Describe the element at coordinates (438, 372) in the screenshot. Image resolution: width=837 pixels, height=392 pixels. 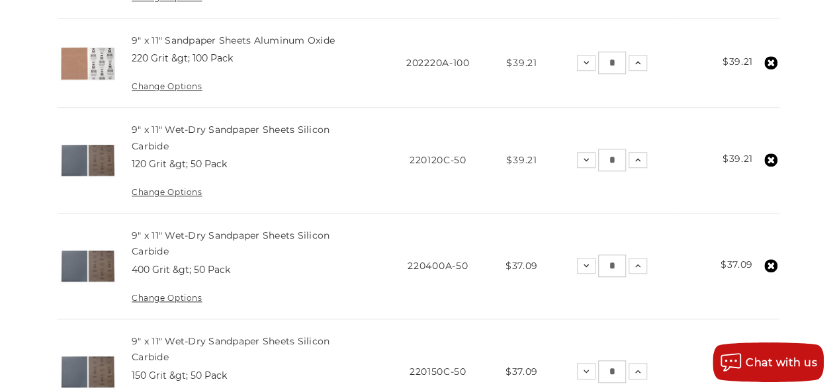
I see `span: 220150C-50` at that location.